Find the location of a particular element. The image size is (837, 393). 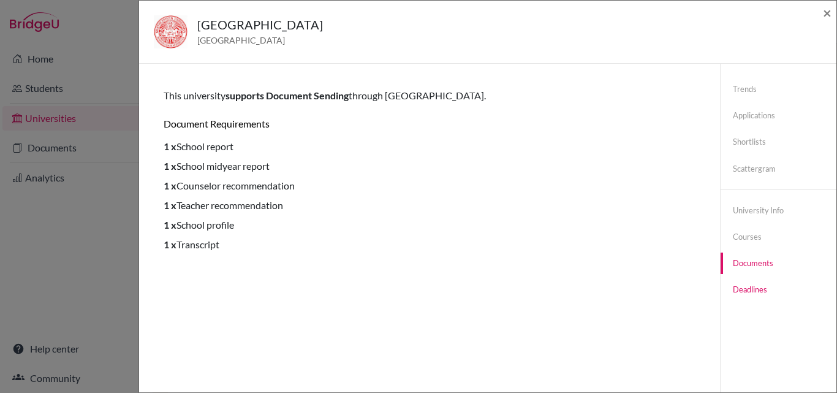

a: Documents is located at coordinates (778, 263).